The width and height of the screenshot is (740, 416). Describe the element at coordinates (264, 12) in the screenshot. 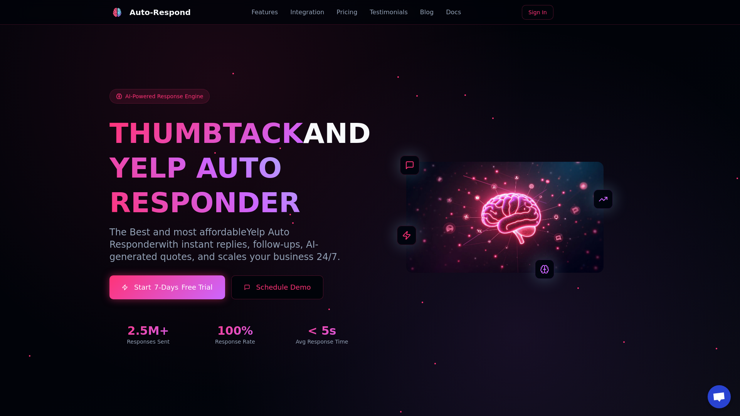

I see `a: Features` at that location.